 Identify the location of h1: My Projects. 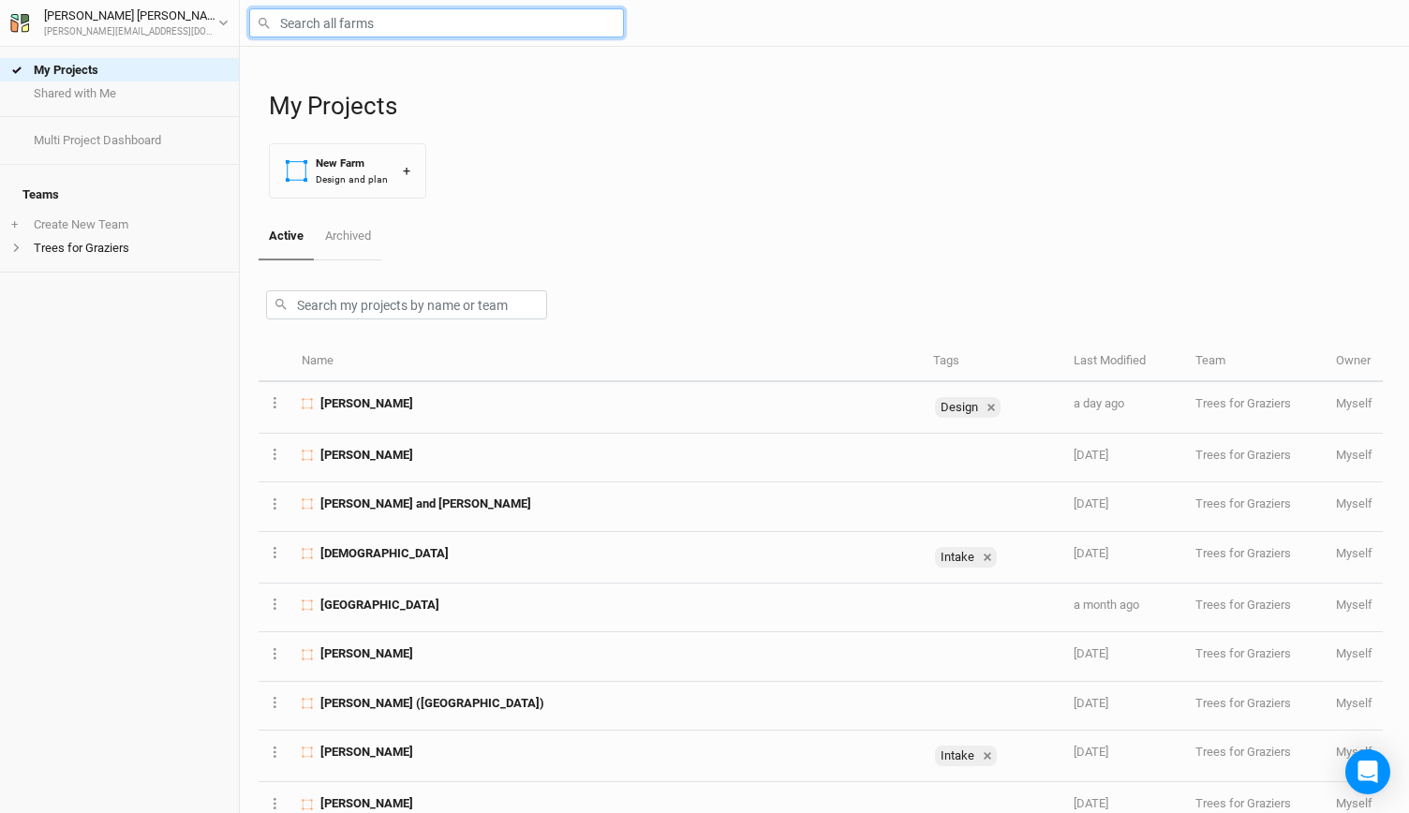
(829, 106).